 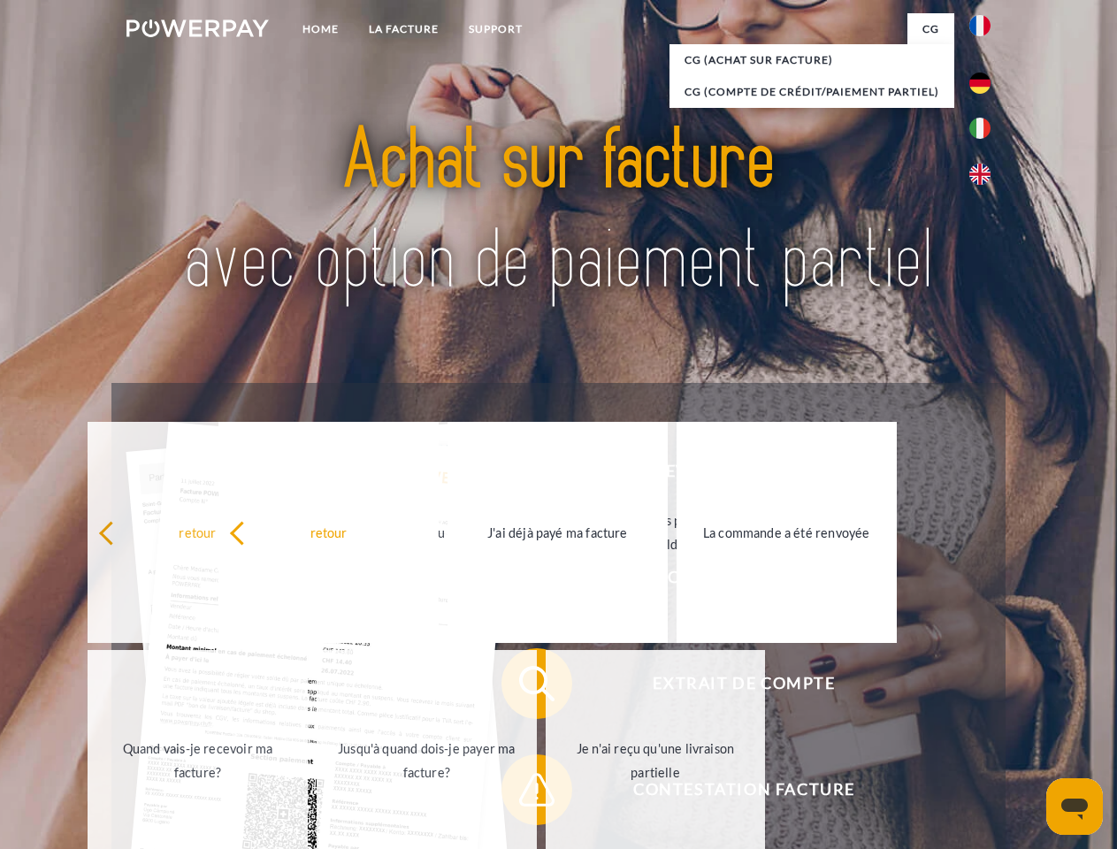 I want to click on div: Quand vais-je recevoir ma facture?, so click(x=197, y=760).